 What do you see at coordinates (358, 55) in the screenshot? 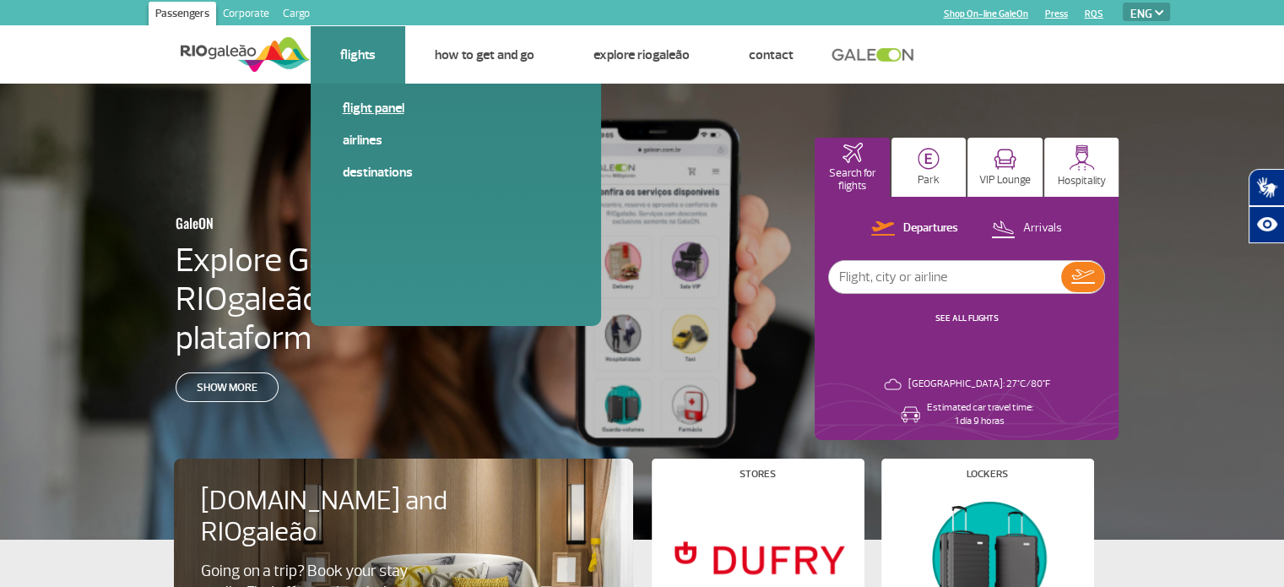
I see `a: Flights` at bounding box center [358, 55].